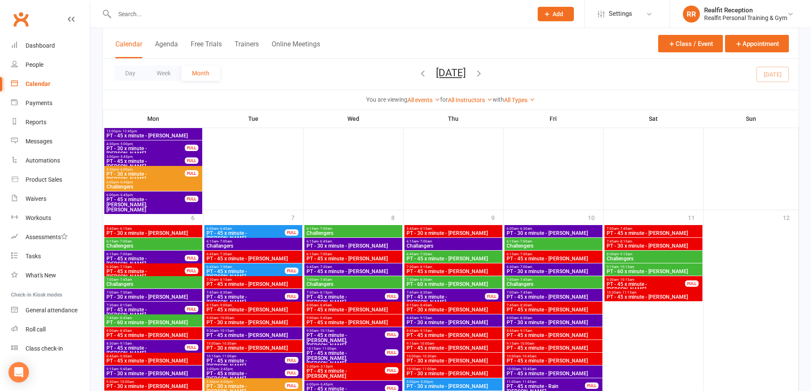 The width and height of the screenshot is (811, 391). I want to click on span: - 6:00pm, so click(126, 169).